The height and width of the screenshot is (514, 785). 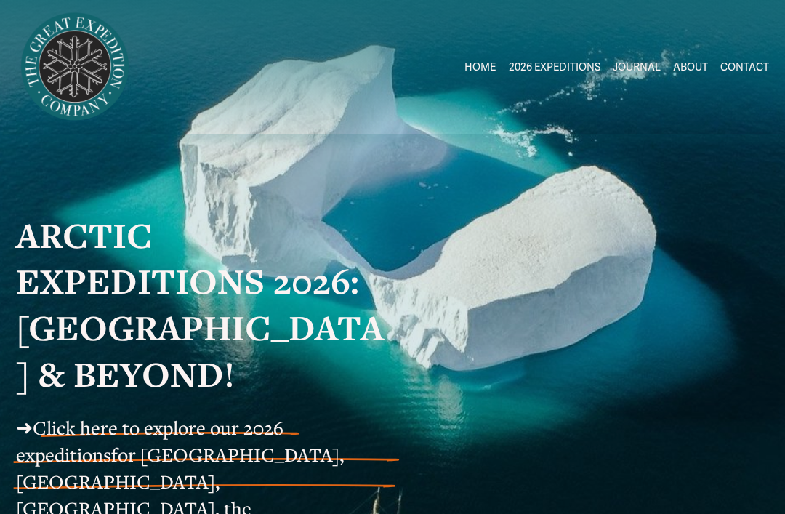 What do you see at coordinates (637, 66) in the screenshot?
I see `a: JOURNAL` at bounding box center [637, 66].